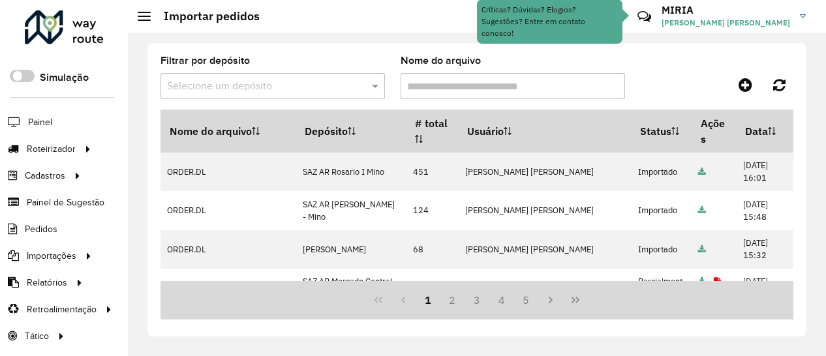  Describe the element at coordinates (576, 300) in the screenshot. I see `button: Last Page` at that location.